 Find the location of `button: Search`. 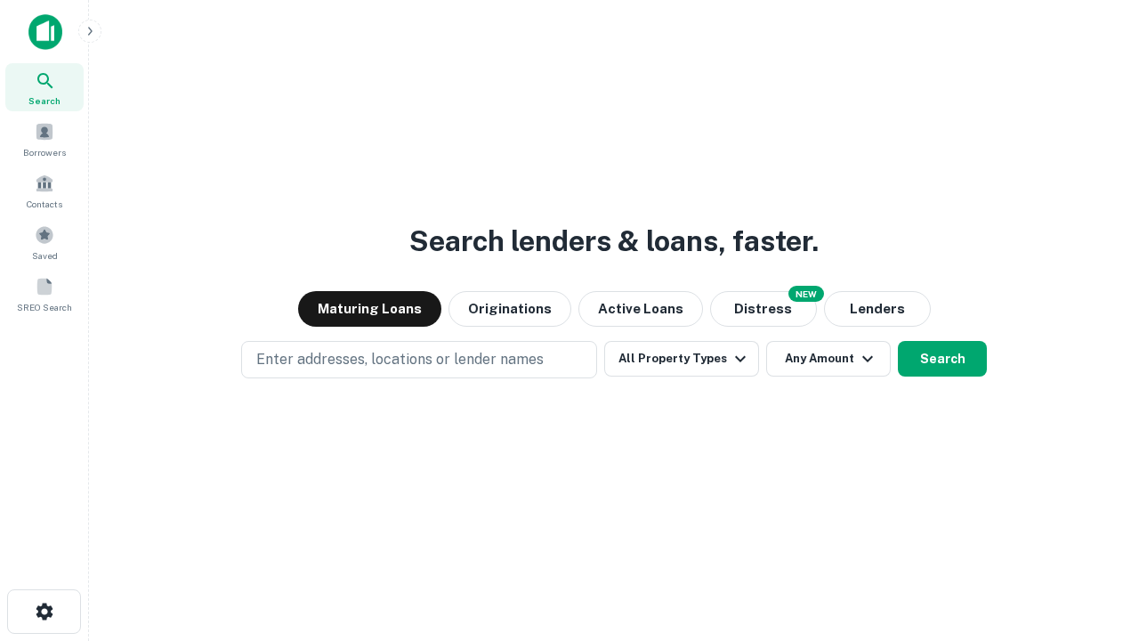

button: Search is located at coordinates (943, 359).